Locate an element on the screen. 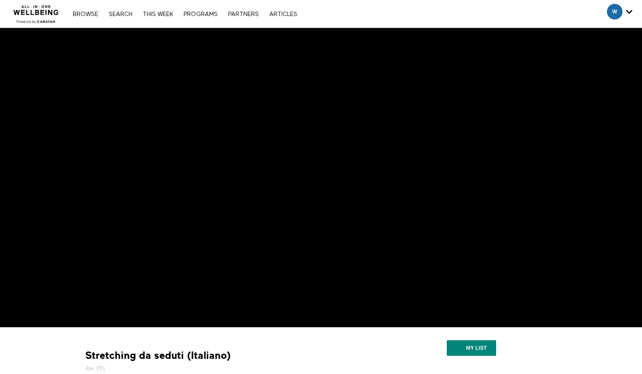 Image resolution: width=642 pixels, height=374 pixels. h5: 4m 37s is located at coordinates (230, 369).